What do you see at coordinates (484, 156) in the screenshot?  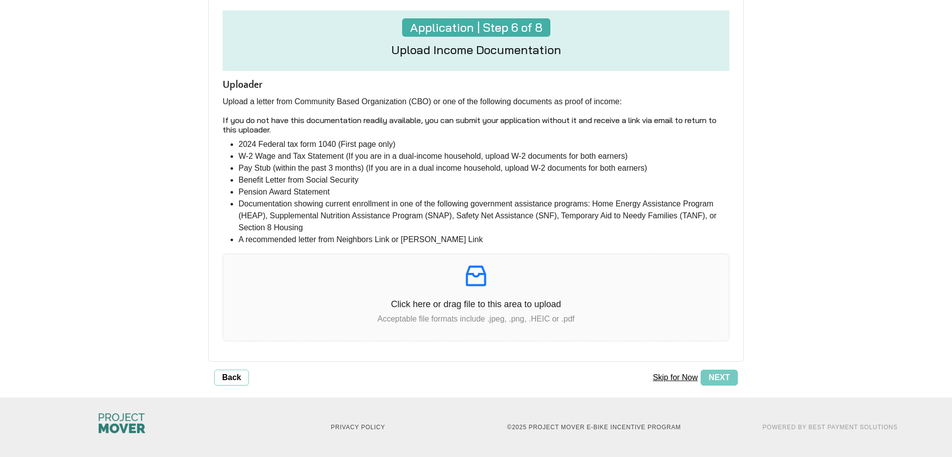 I see `li: W-2 Wage and Tax Statement (If you are in a dual-income household, upload W-2 documents for both ...` at bounding box center [484, 156].